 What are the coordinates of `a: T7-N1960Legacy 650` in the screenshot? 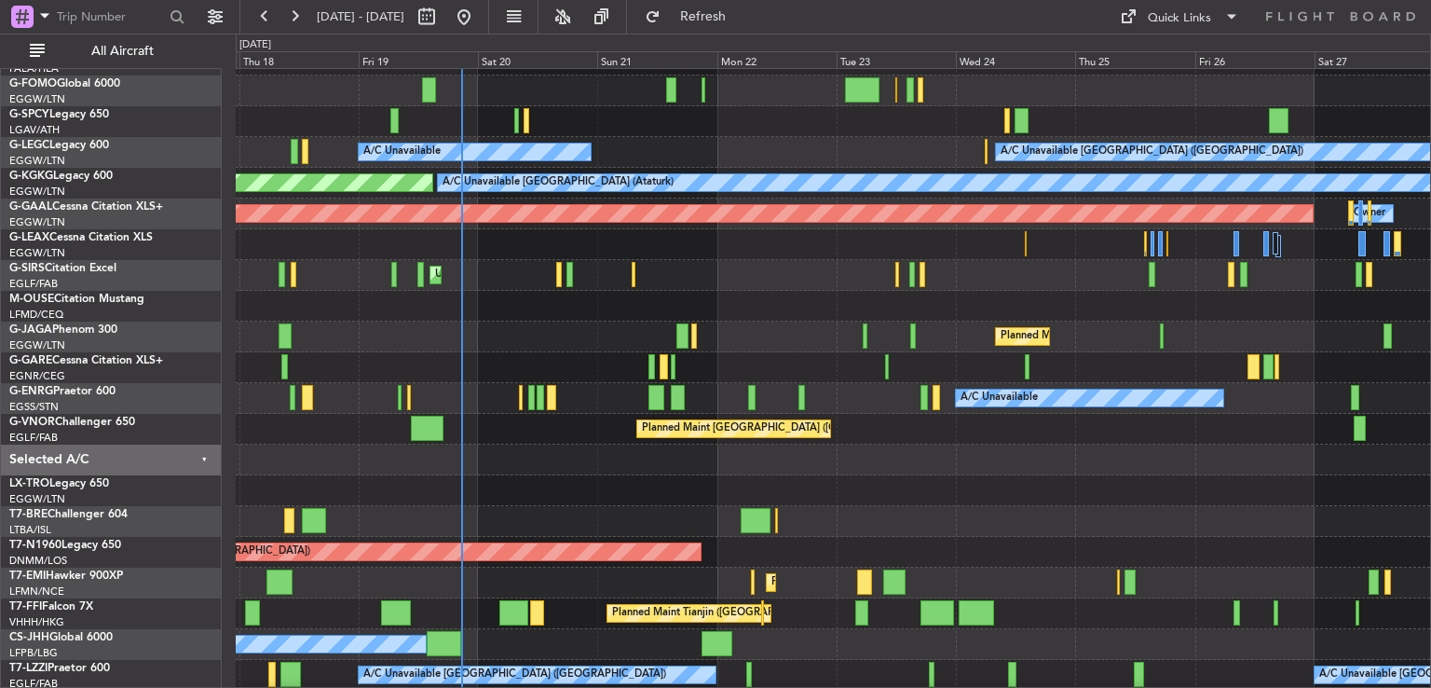 It's located at (65, 545).